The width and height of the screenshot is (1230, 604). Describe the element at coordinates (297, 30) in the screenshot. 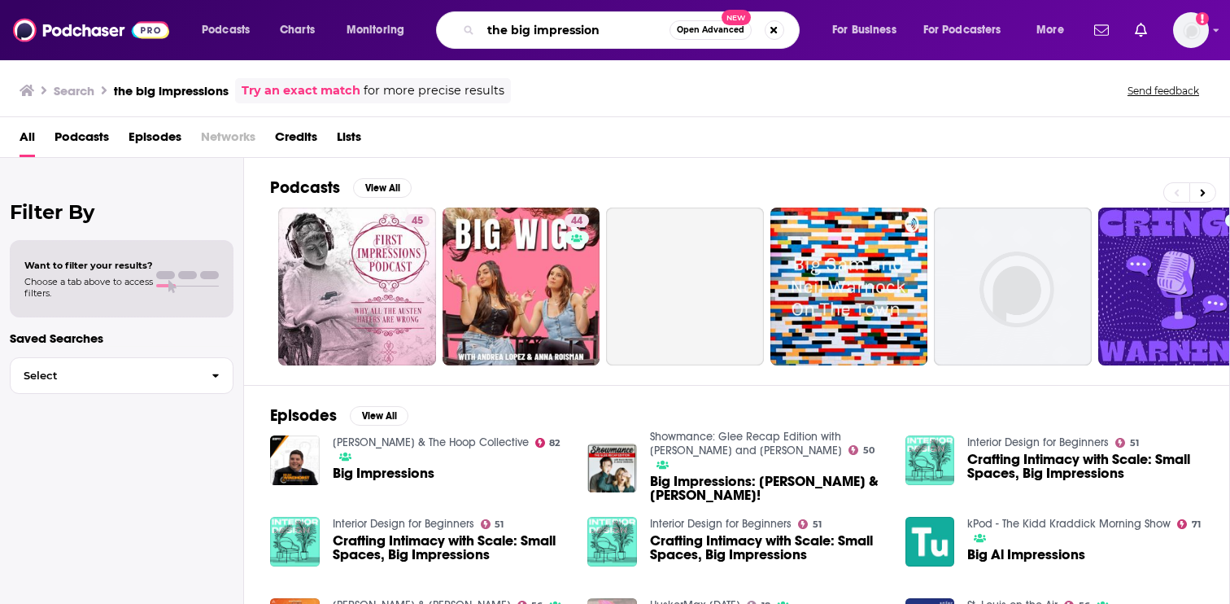

I see `span: Charts` at that location.